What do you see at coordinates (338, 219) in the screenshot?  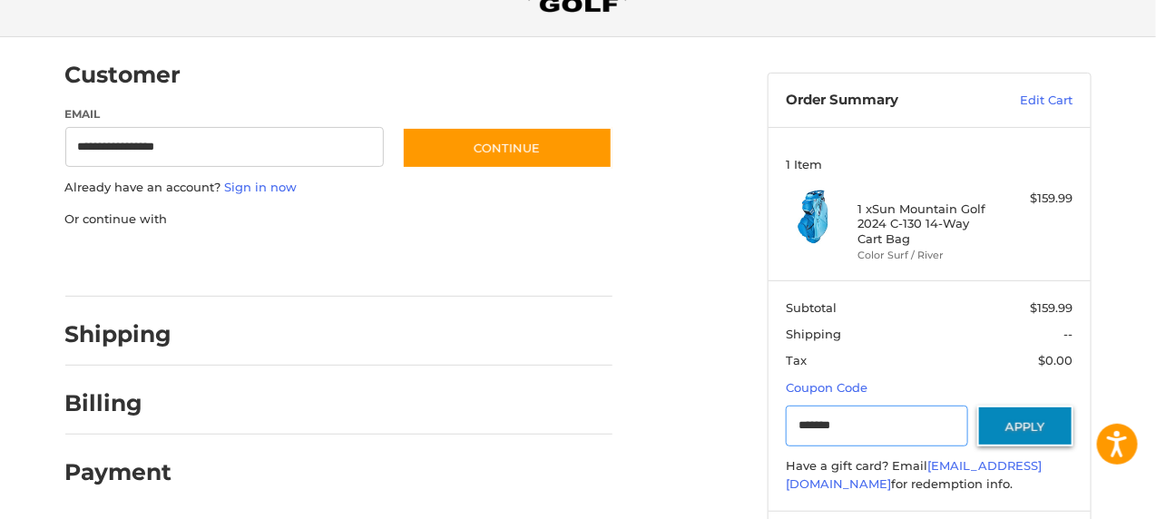 I see `p: Or continue with` at bounding box center [338, 219].